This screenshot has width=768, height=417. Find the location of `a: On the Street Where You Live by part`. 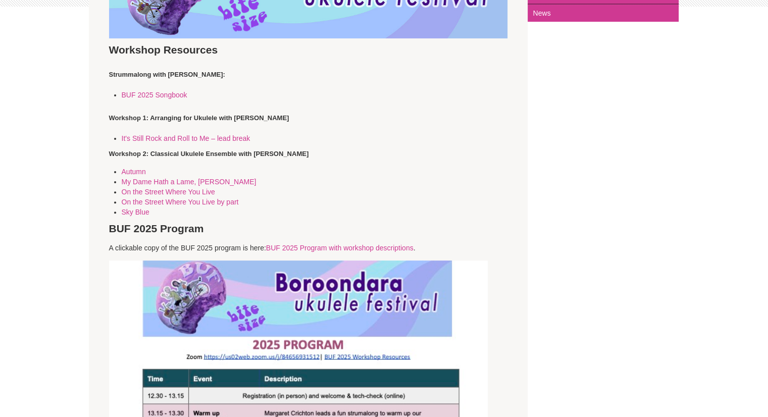

a: On the Street Where You Live by part is located at coordinates (180, 202).